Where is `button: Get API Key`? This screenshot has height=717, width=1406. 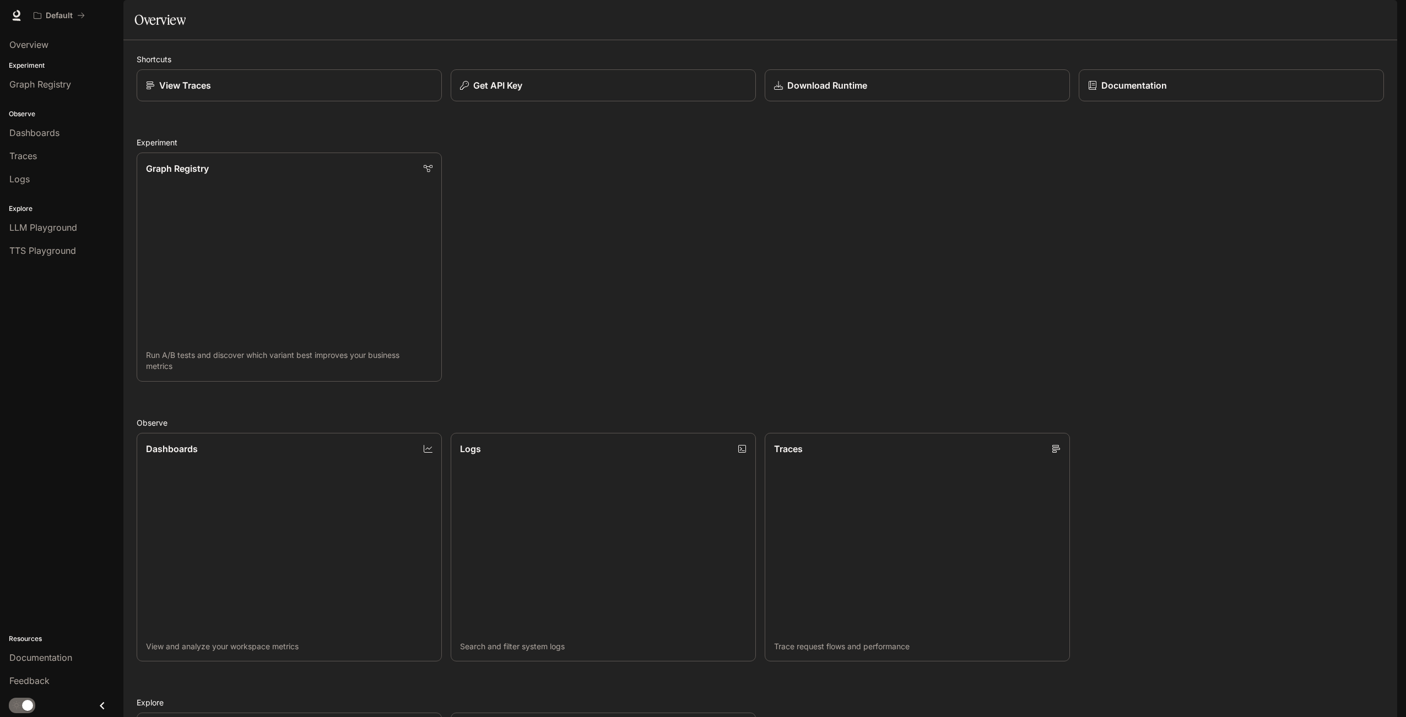 button: Get API Key is located at coordinates (603, 85).